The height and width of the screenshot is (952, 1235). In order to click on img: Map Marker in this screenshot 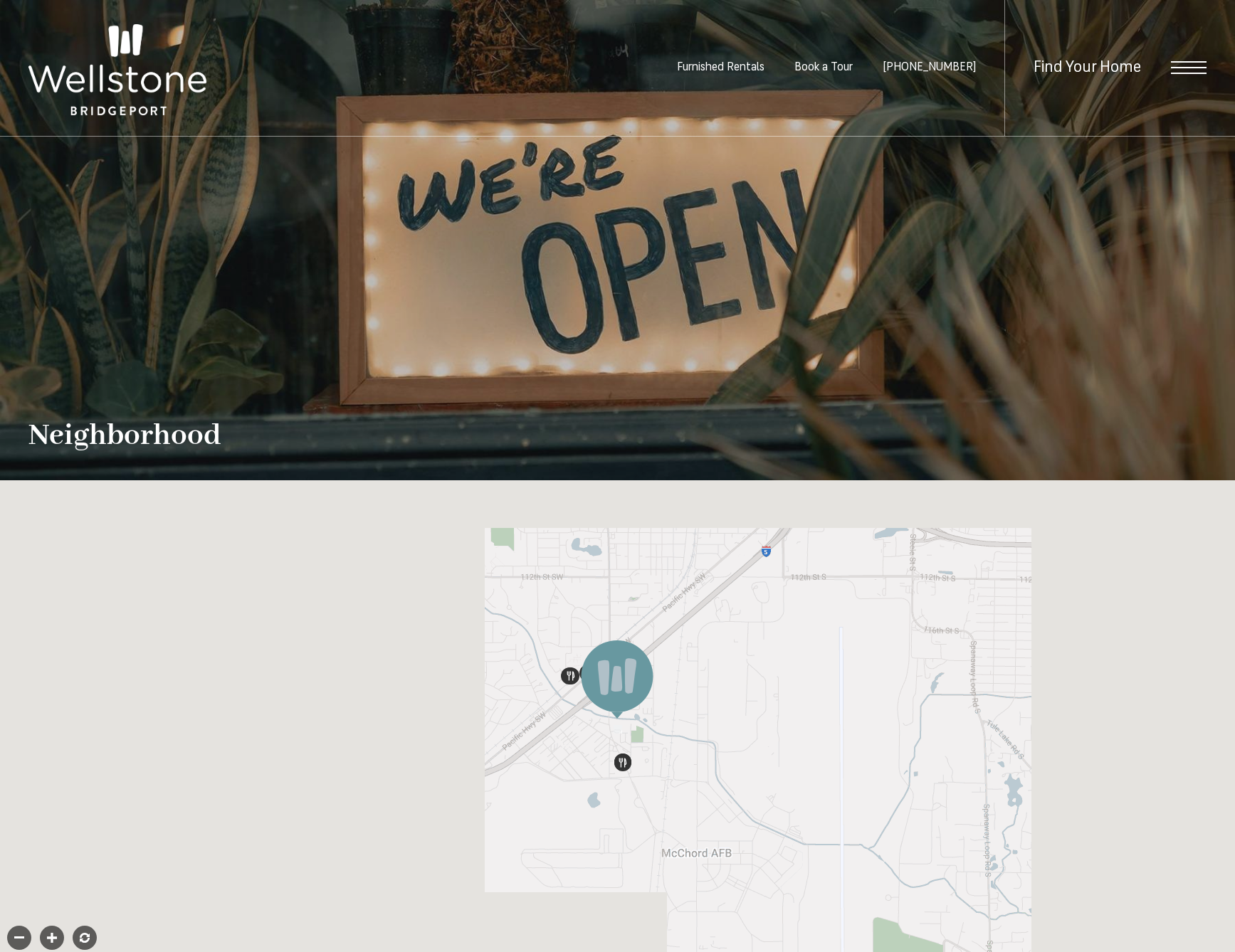, I will do `click(617, 677)`.